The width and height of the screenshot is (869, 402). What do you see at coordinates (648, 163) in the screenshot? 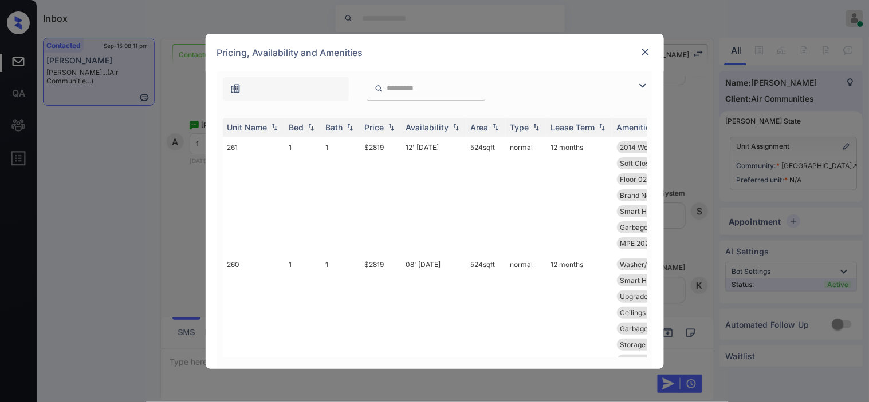
I see `span: Soft Close Cabi...` at bounding box center [648, 163].